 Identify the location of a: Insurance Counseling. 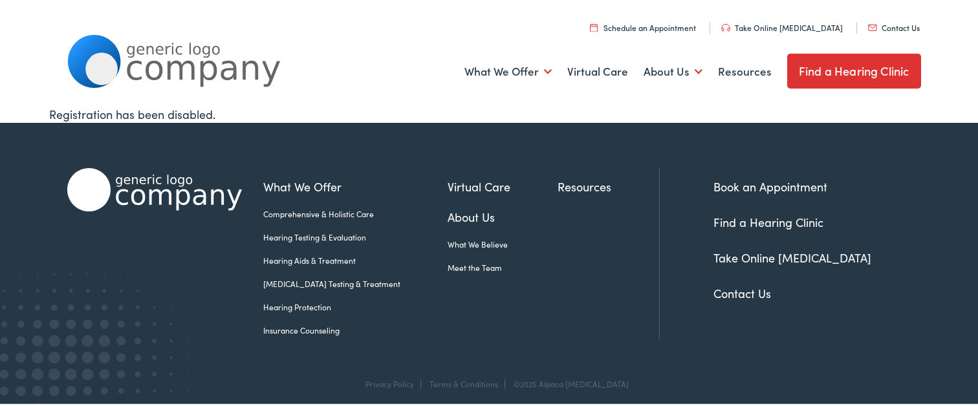
(356, 329).